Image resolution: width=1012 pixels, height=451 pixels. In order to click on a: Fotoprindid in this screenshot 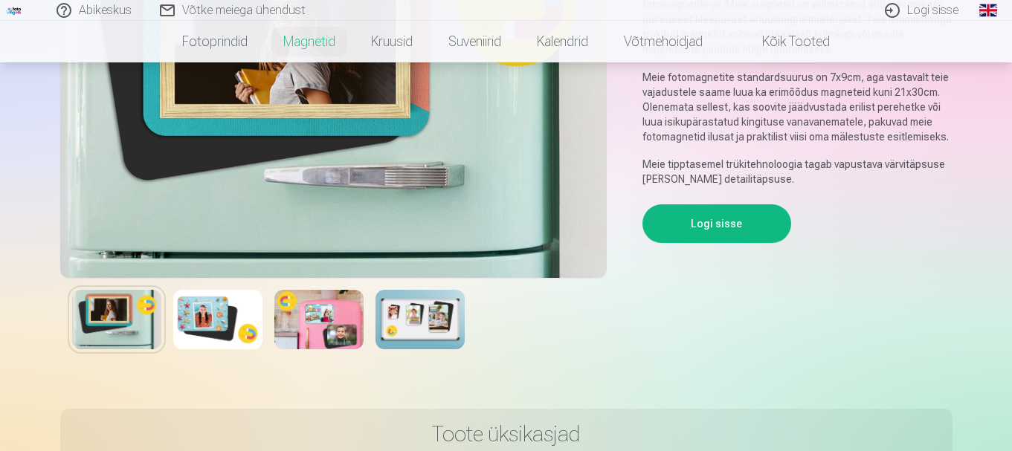, I will do `click(215, 42)`.